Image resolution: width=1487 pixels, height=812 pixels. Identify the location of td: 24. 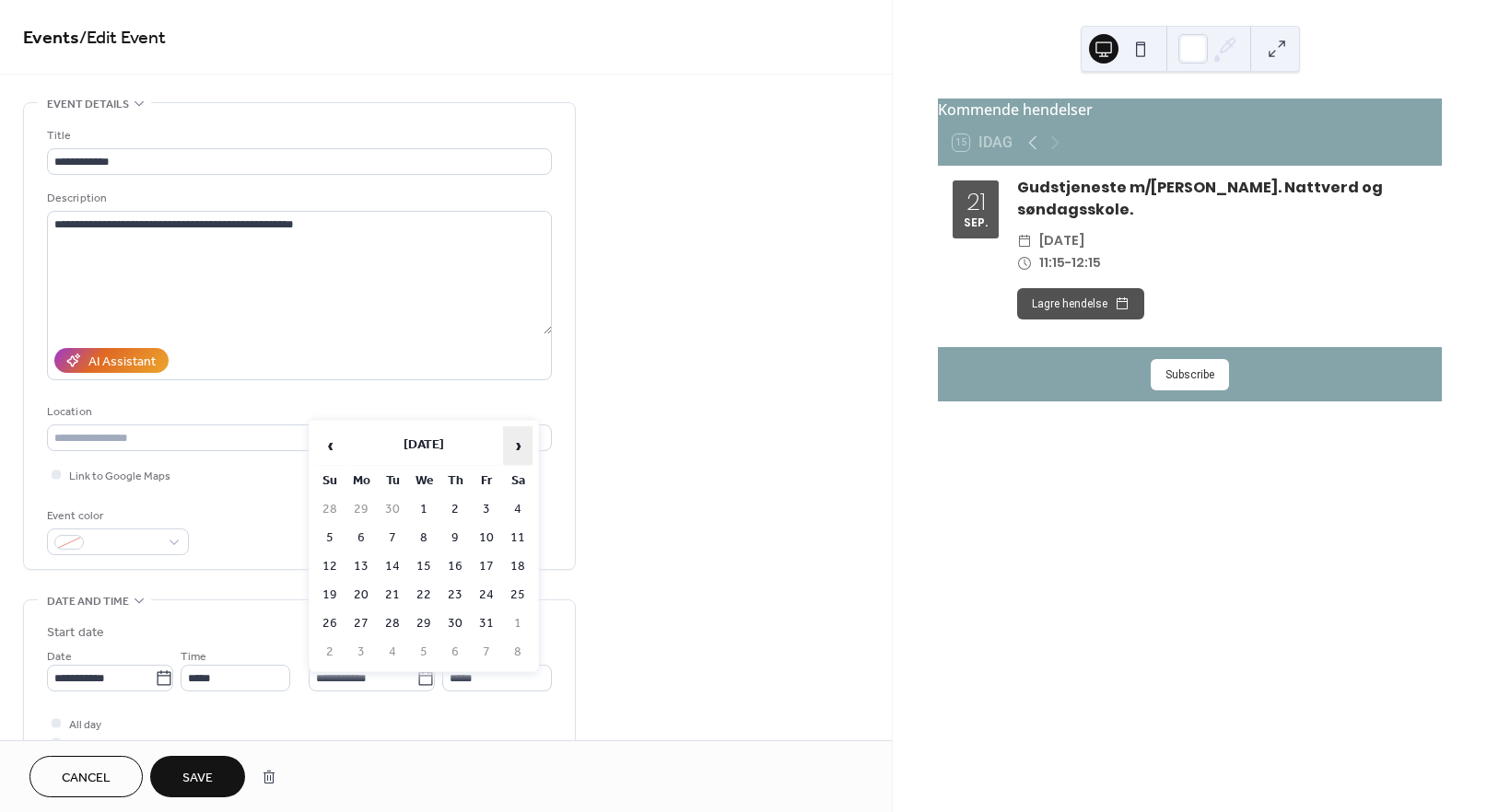
(486, 595).